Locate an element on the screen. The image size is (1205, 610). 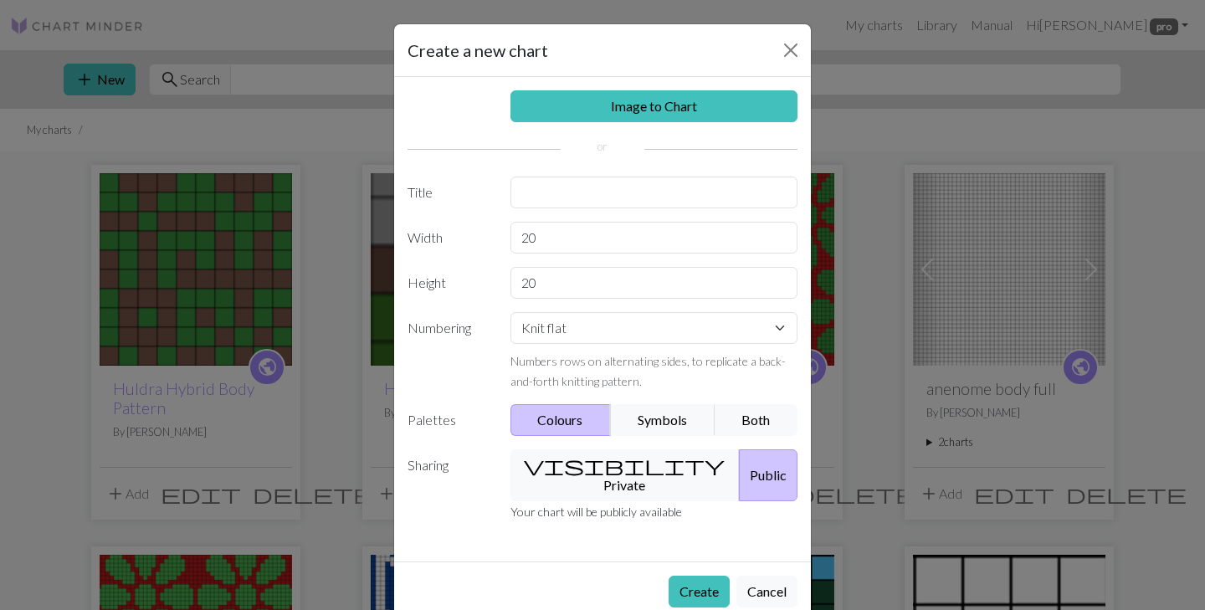
button: Public is located at coordinates (768, 475).